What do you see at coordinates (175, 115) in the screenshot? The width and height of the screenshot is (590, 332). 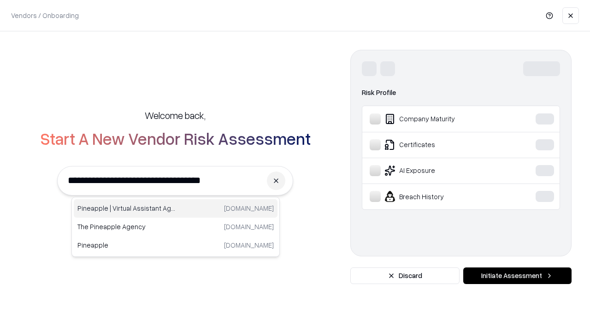 I see `h5: Welcome back,` at bounding box center [175, 115].